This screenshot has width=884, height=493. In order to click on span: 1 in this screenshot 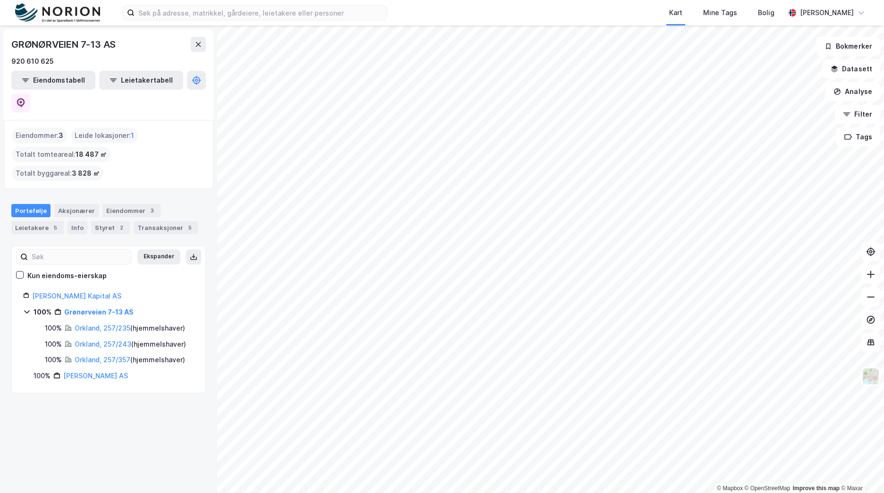, I will do `click(132, 136)`.